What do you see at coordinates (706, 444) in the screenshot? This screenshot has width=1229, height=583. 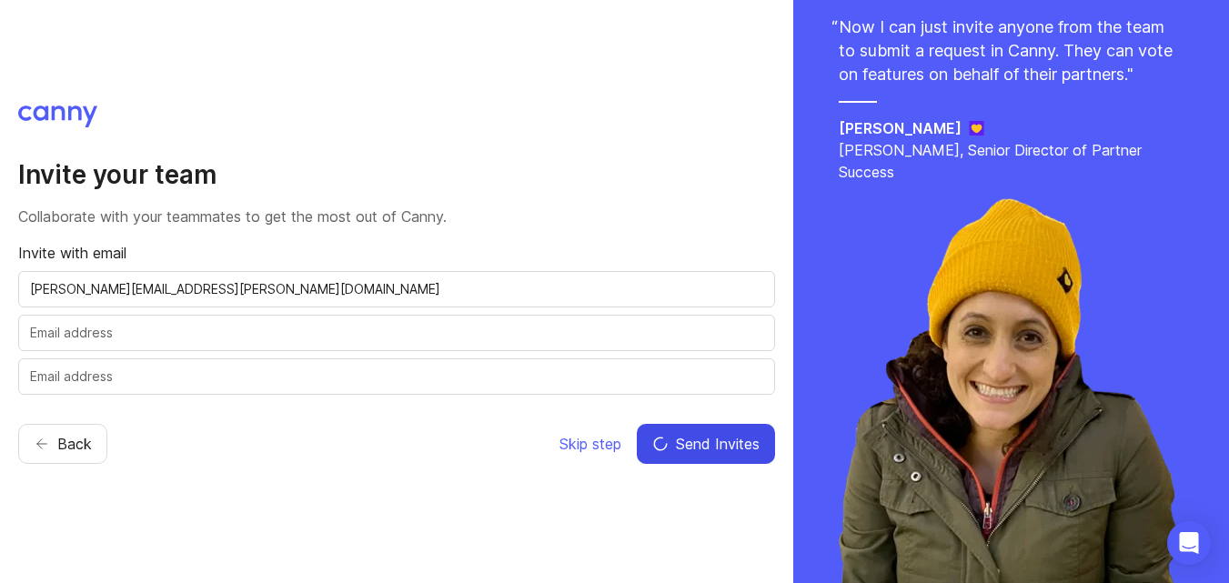 I see `button: Send Invites` at bounding box center [706, 444].